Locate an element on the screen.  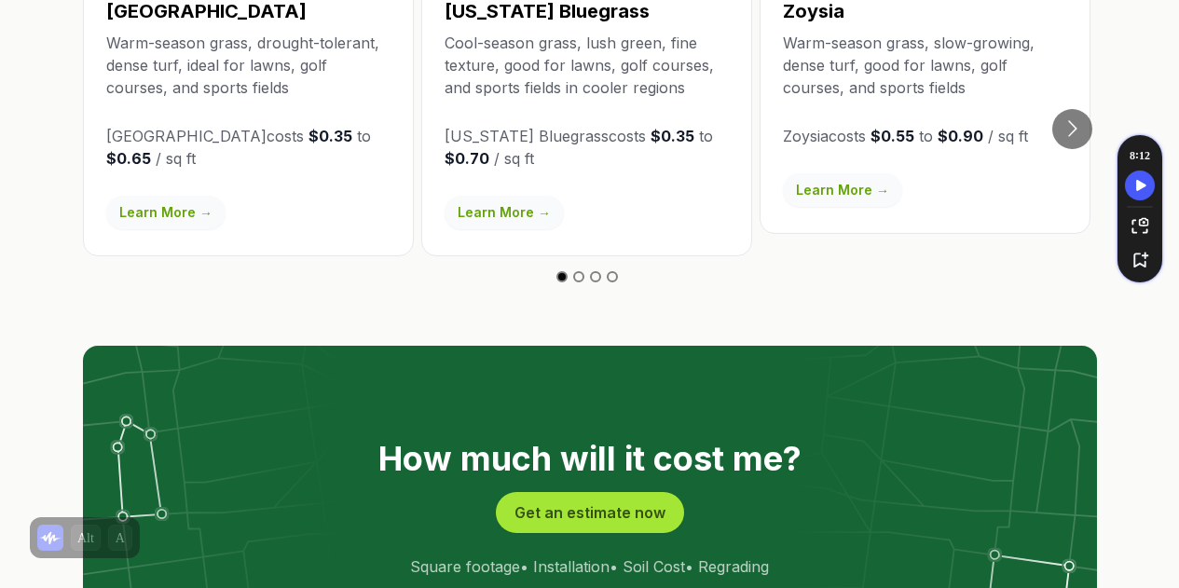
strong: $0.90 is located at coordinates (960, 136).